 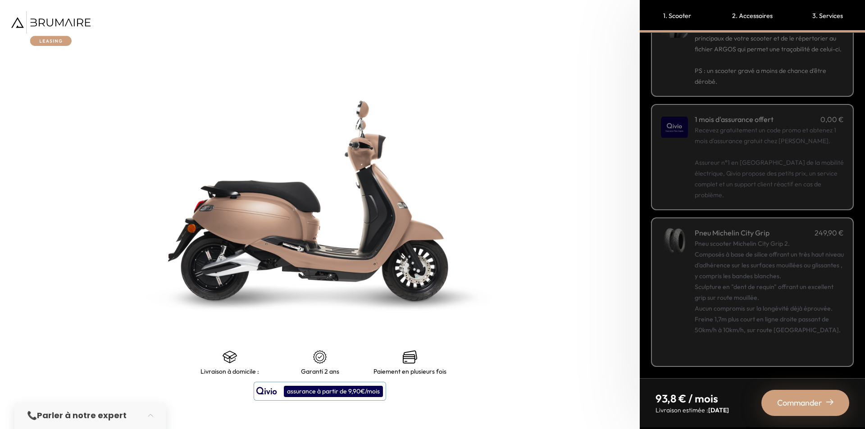 I want to click on img: Pneu Michelin City Grip, so click(x=674, y=241).